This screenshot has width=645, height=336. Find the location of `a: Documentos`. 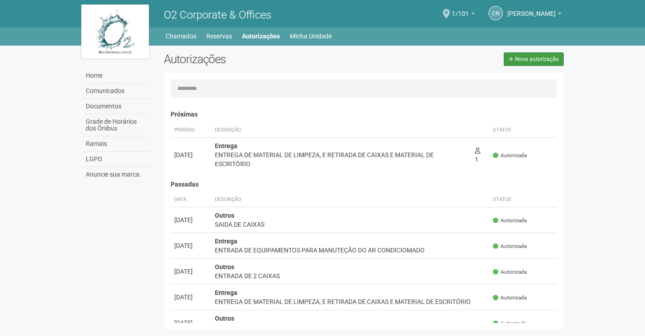

a: Documentos is located at coordinates (117, 106).